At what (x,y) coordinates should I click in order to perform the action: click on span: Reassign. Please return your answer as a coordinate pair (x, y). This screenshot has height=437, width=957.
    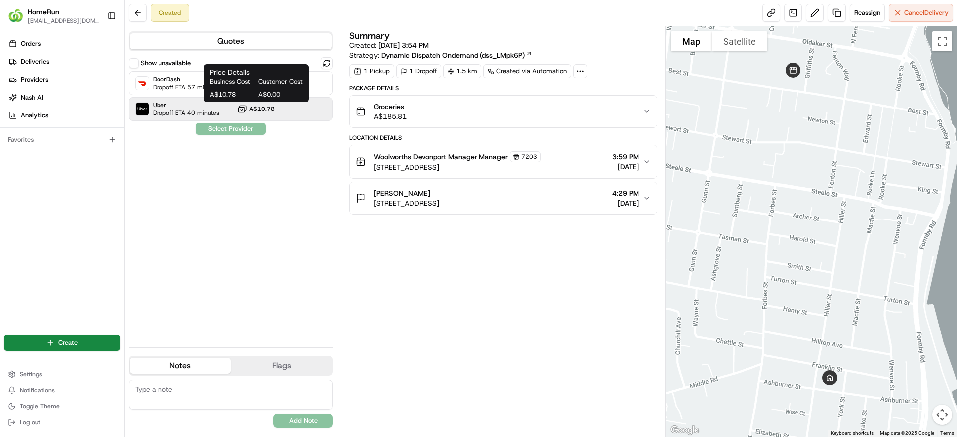
    Looking at the image, I should click on (867, 13).